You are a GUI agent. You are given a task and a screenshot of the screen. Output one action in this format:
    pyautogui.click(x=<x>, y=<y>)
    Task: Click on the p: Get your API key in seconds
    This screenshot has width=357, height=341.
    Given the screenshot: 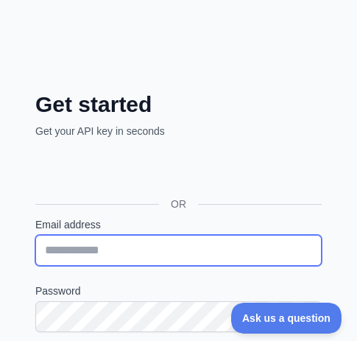 What is the action you would take?
    pyautogui.click(x=178, y=131)
    